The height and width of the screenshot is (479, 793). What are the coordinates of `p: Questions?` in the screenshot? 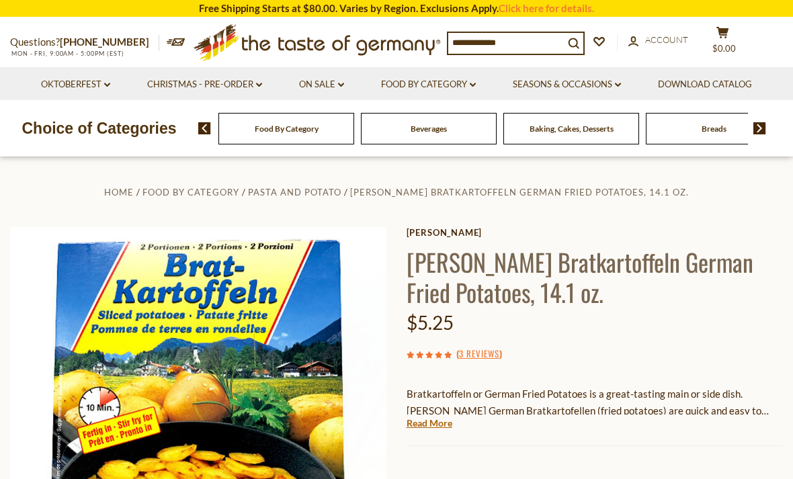 It's located at (85, 42).